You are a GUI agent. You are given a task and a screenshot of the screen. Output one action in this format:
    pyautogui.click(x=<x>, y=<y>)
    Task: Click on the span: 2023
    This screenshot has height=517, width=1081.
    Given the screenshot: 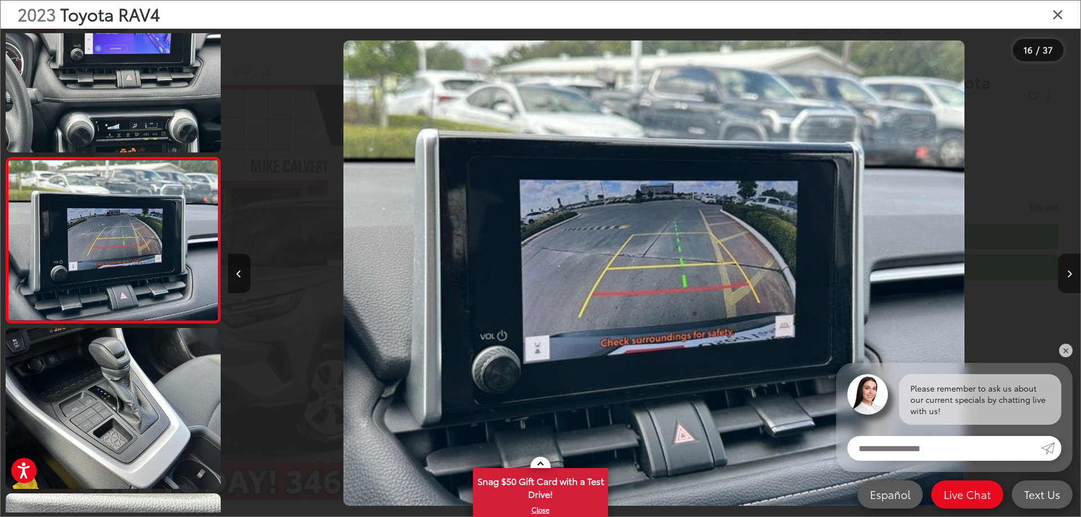 What is the action you would take?
    pyautogui.click(x=37, y=14)
    